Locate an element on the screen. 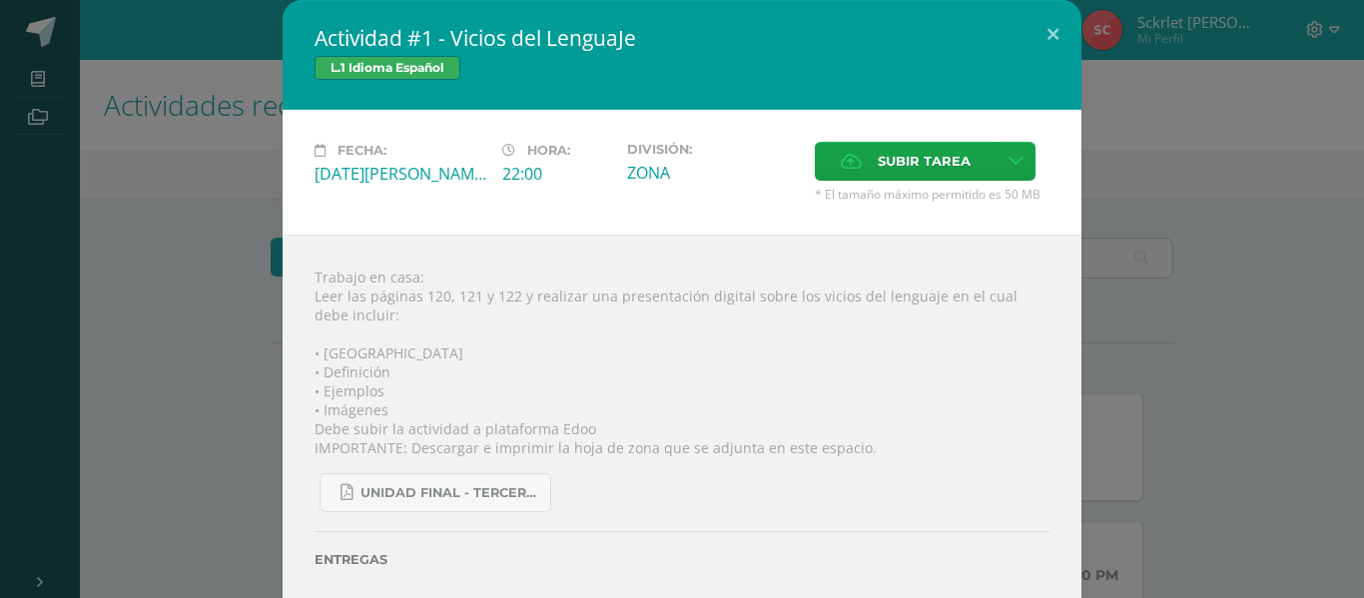  label: Entregas is located at coordinates (682, 559).